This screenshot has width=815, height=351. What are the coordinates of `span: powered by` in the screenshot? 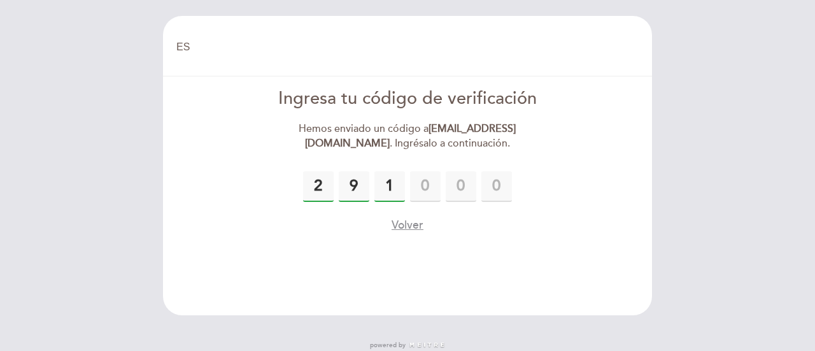 It's located at (388, 345).